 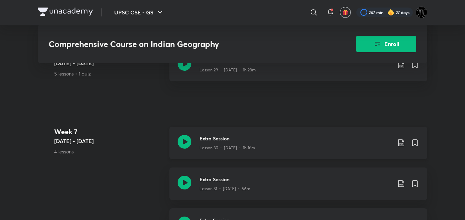 I want to click on h3: Comprehensive Course on Indian Geography, so click(x=183, y=44).